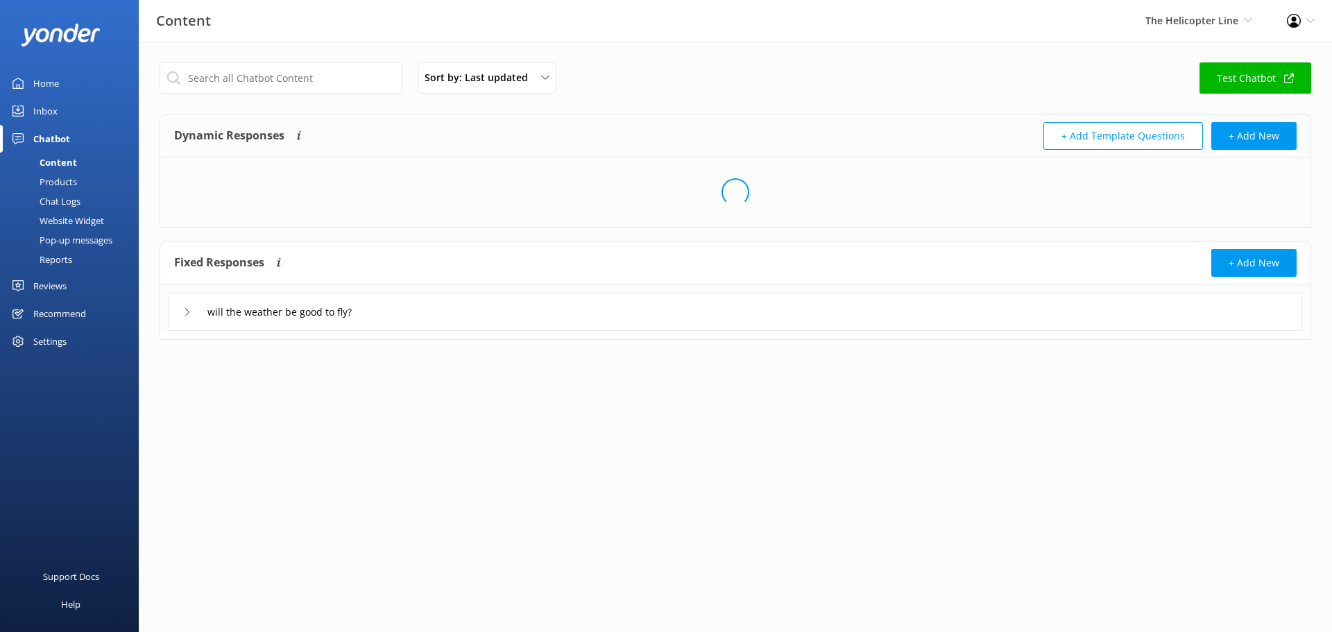 This screenshot has height=632, width=1332. I want to click on div: Settings, so click(50, 341).